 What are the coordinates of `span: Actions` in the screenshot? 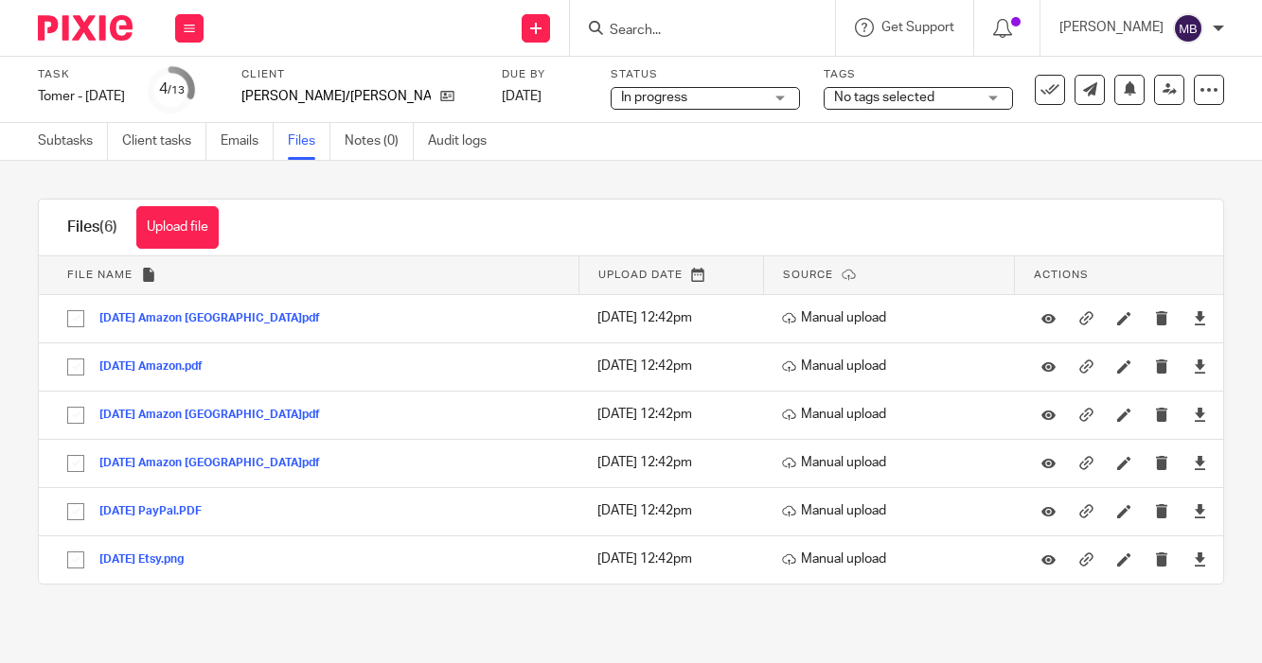 It's located at (1061, 274).